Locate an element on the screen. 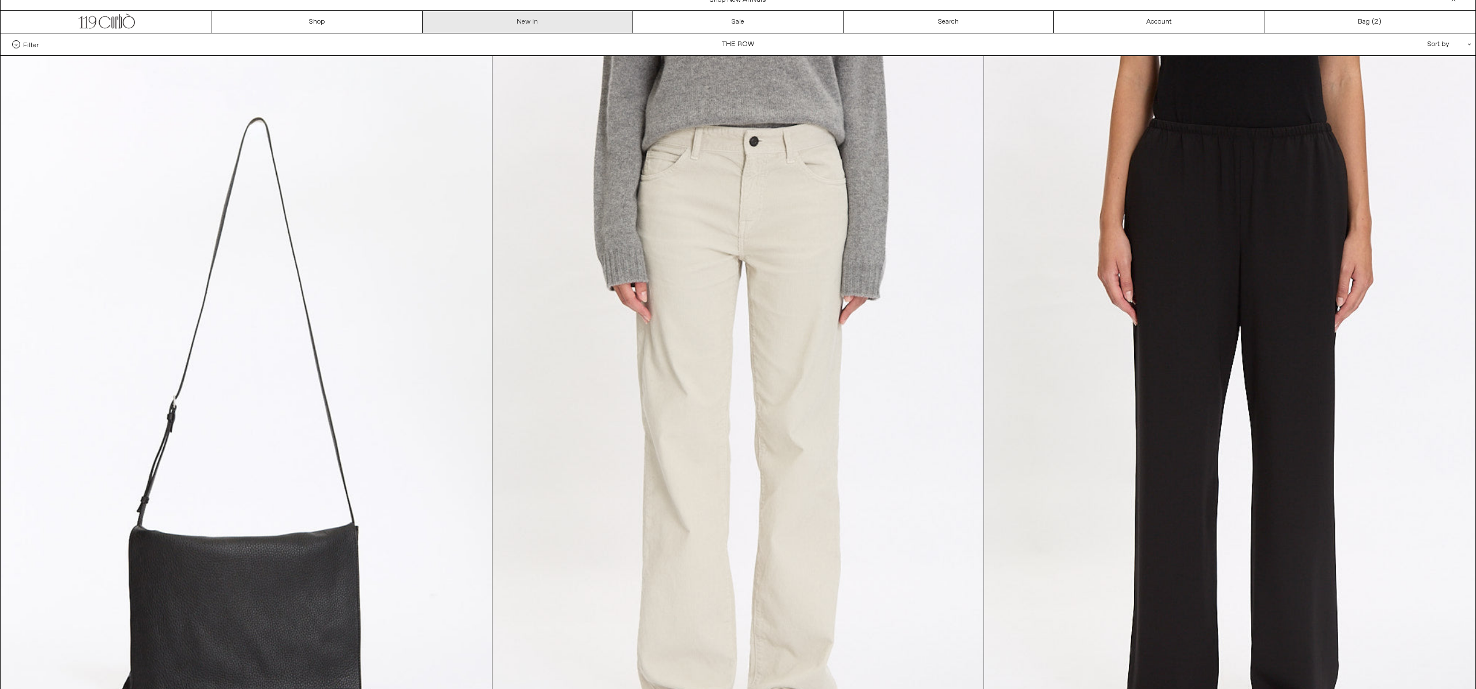 Image resolution: width=1476 pixels, height=689 pixels. a: Account is located at coordinates (1159, 22).